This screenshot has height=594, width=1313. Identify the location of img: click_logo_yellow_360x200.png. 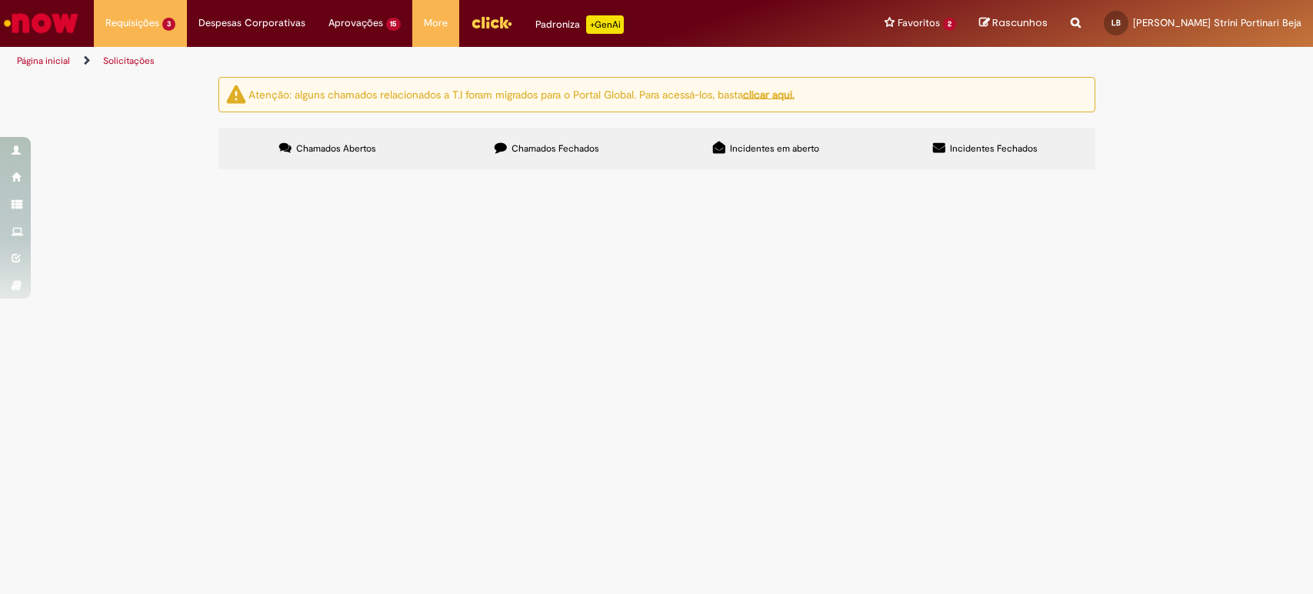
(491, 22).